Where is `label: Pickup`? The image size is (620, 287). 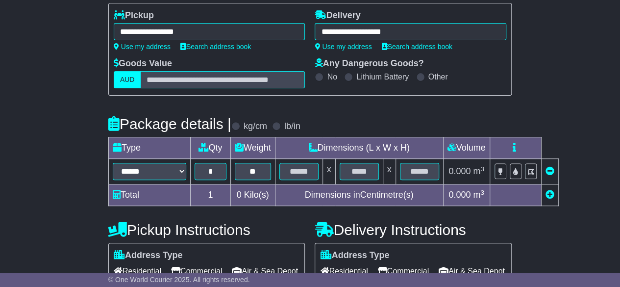
label: Pickup is located at coordinates (134, 16).